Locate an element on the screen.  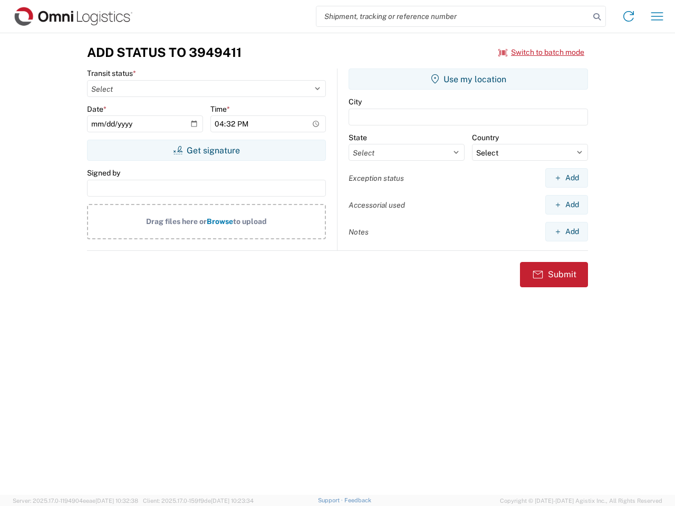
h3: Add Status to 3949411 is located at coordinates (164, 52).